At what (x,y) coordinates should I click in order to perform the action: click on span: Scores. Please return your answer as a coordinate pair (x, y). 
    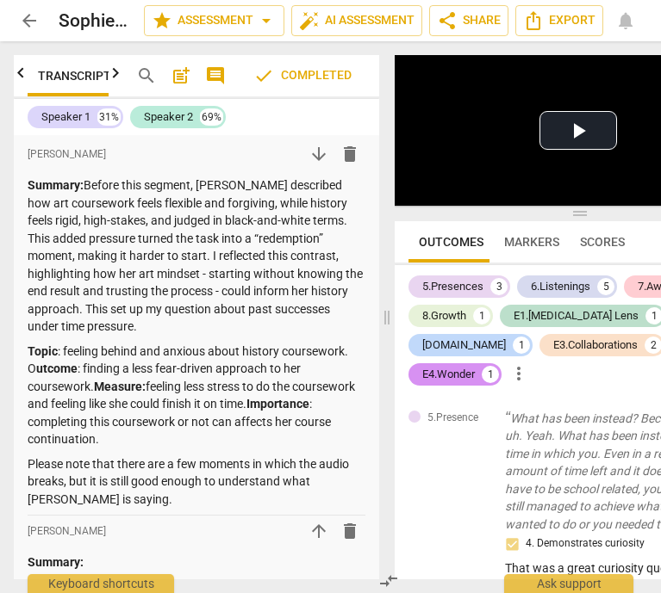
    Looking at the image, I should click on (602, 242).